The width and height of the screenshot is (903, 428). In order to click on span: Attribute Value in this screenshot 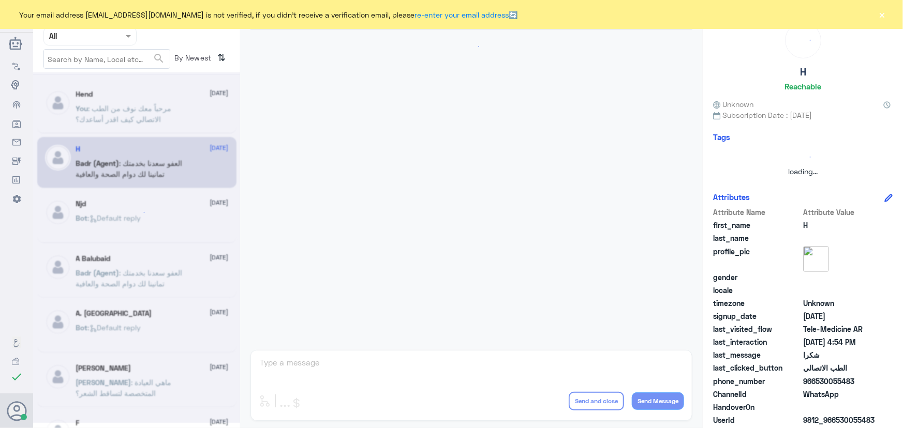, I will do `click(840, 212)`.